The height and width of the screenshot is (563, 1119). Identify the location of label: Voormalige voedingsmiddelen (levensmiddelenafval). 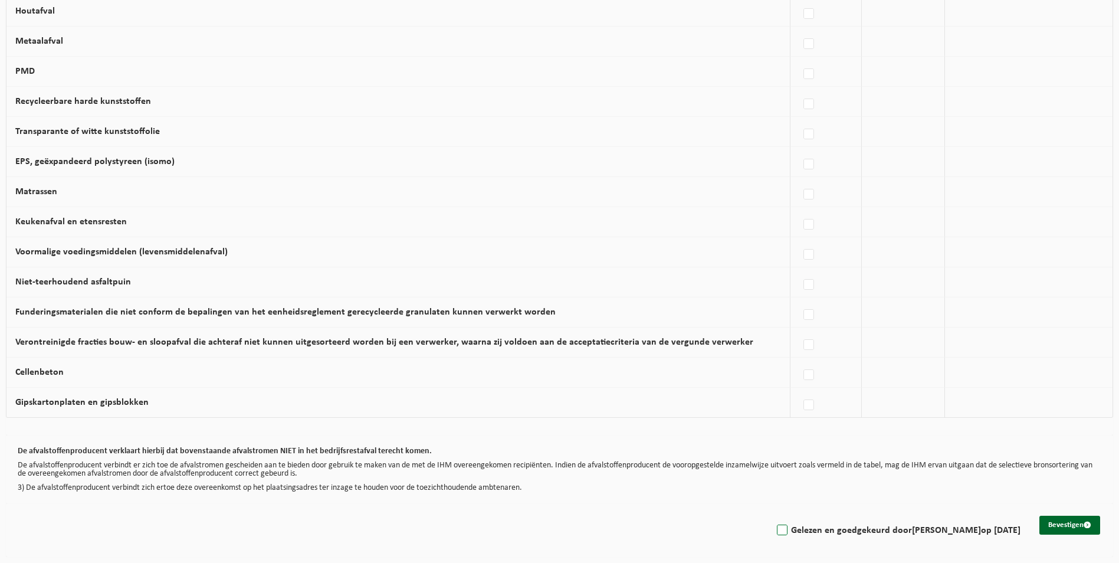
(121, 252).